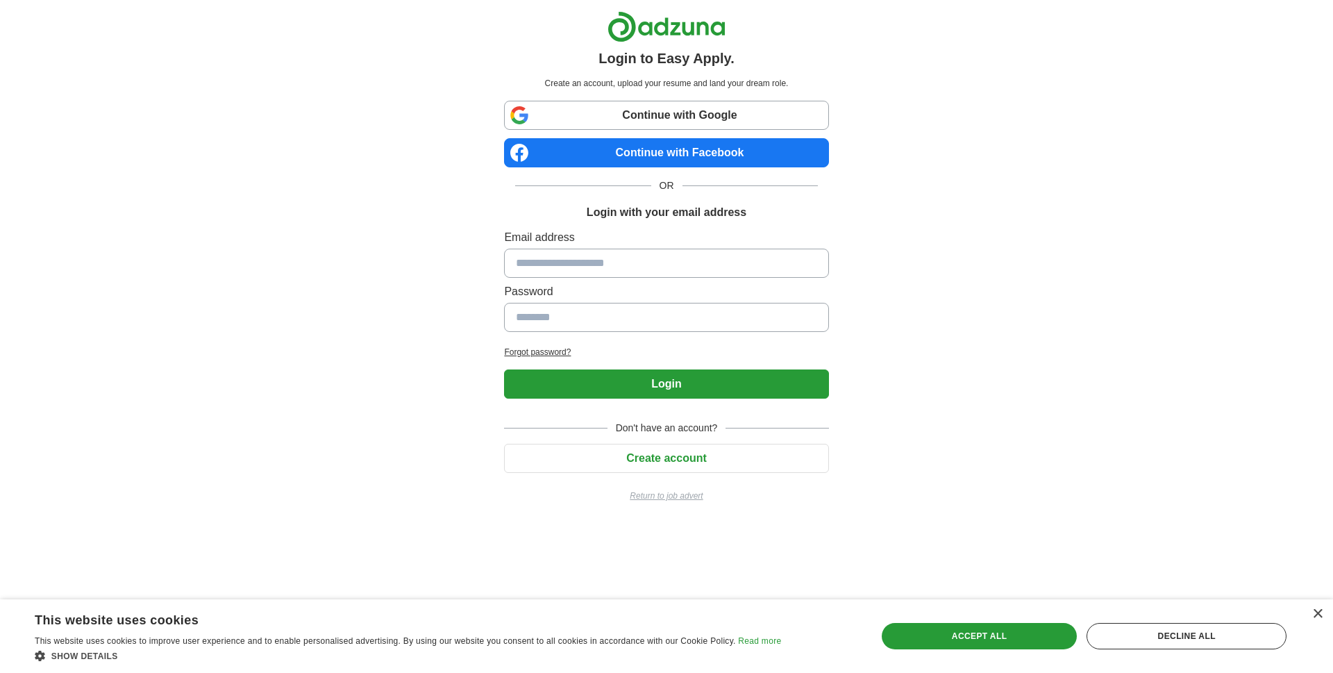 This screenshot has height=673, width=1333. I want to click on div: Show details, so click(408, 655).